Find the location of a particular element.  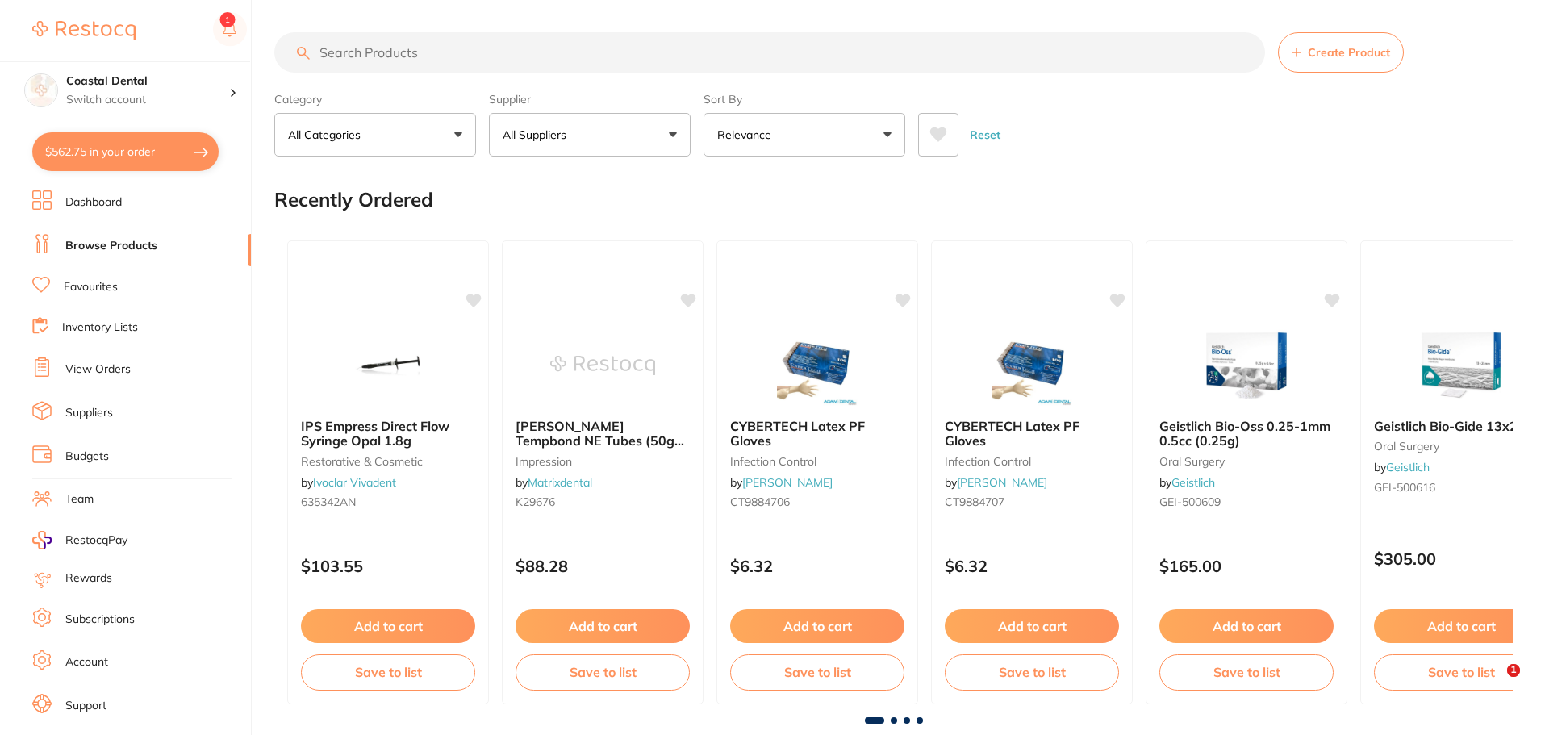

p: $103.55 is located at coordinates (388, 565).